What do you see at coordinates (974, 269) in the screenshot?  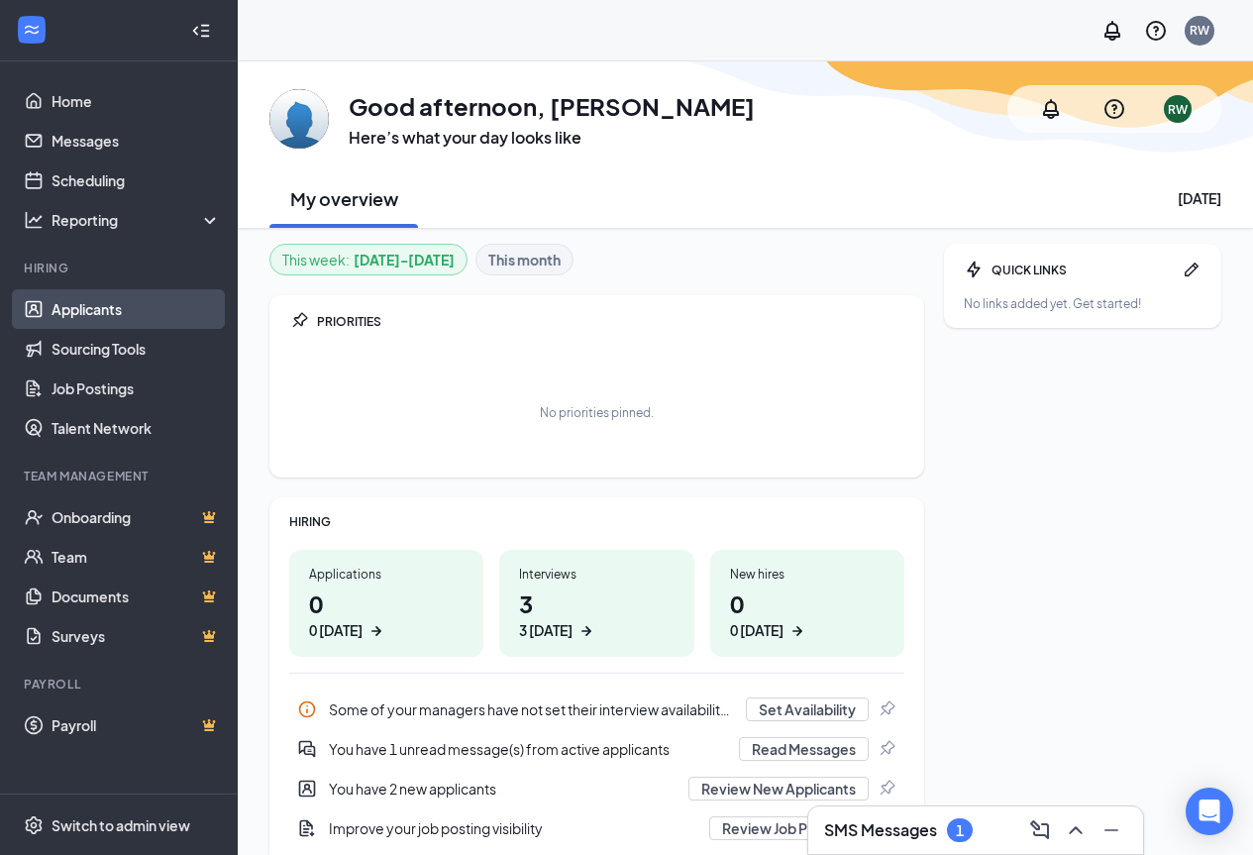 I see `svg: Bolt` at bounding box center [974, 269].